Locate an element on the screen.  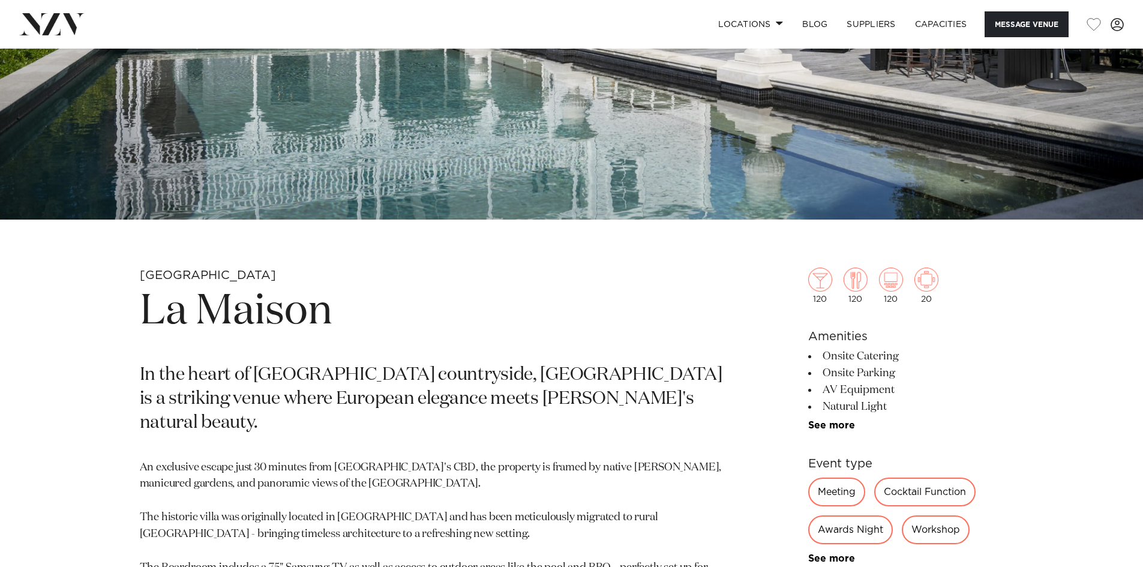
li: AV Equipment is located at coordinates (906, 390).